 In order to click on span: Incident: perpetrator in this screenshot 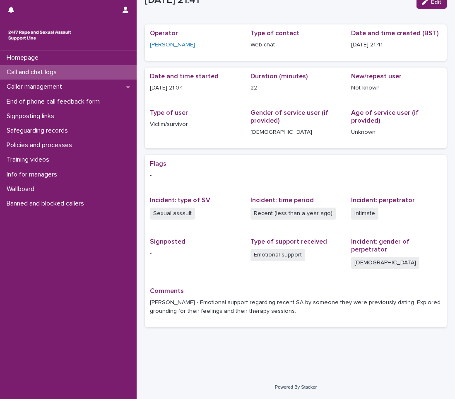, I will do `click(383, 200)`.